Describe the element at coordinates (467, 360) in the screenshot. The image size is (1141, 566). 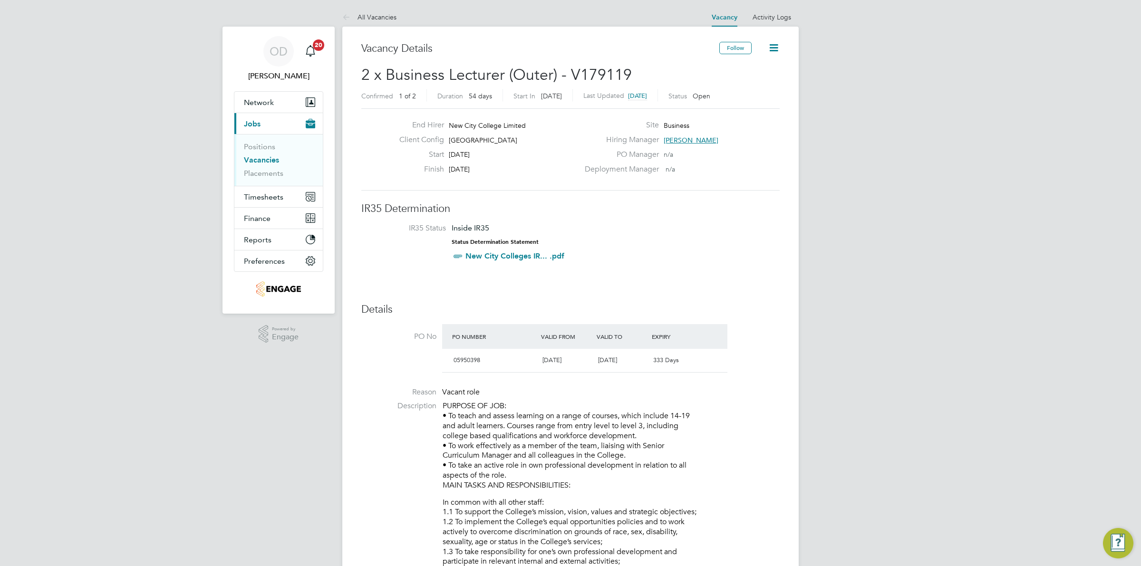
I see `span: 05950398` at that location.